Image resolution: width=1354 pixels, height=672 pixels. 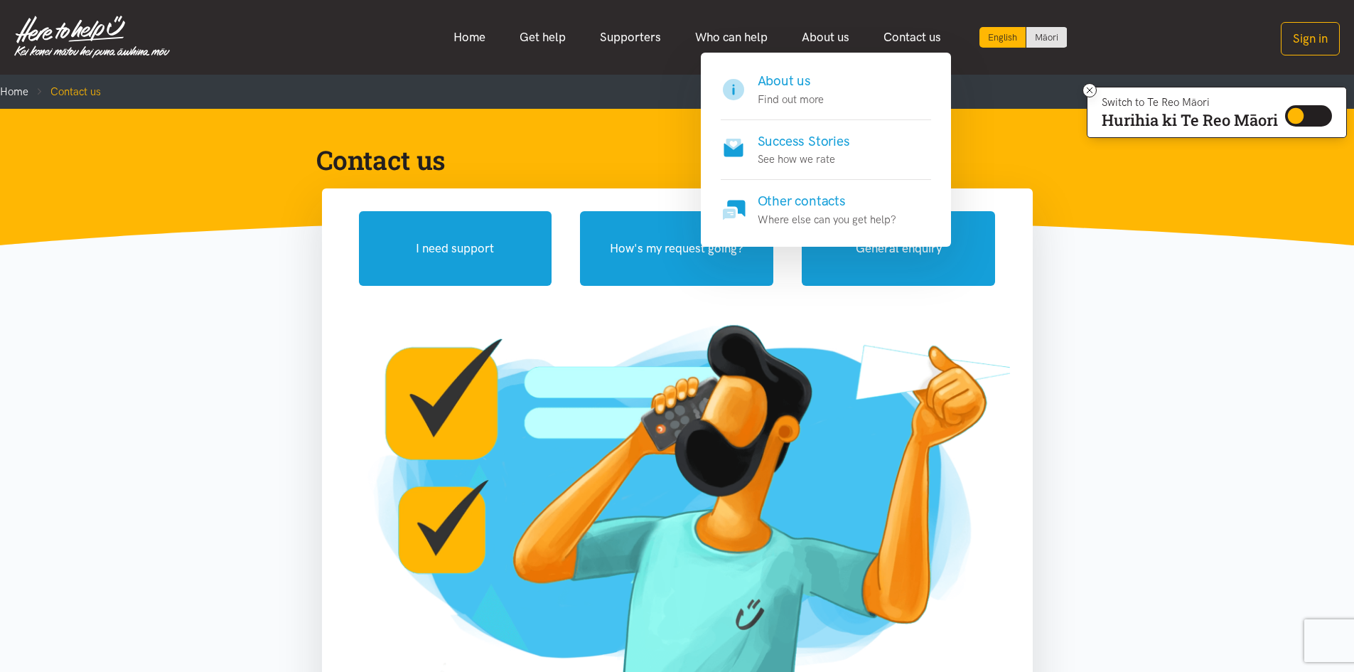 I want to click on button: How's my request going?, so click(x=677, y=248).